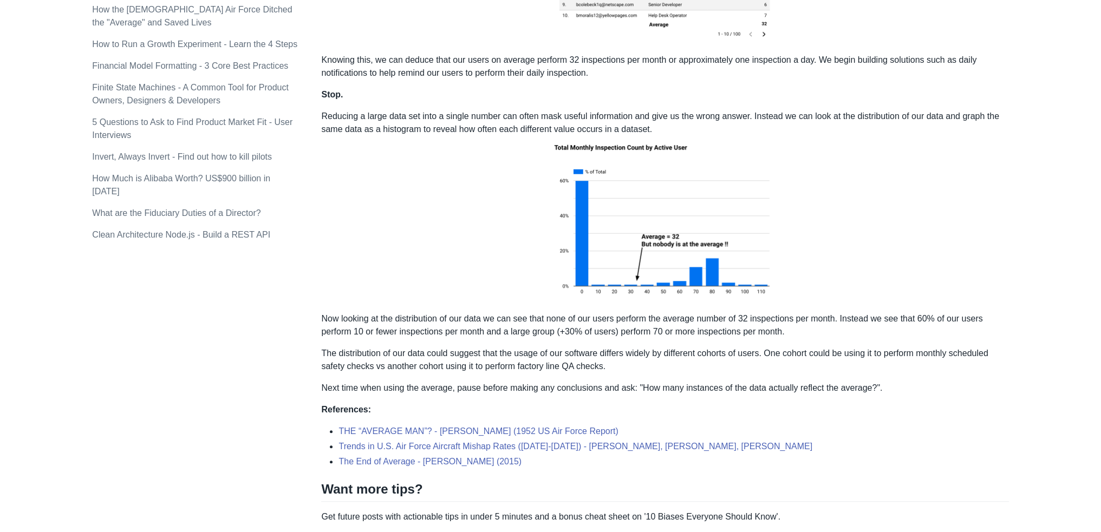  What do you see at coordinates (665, 388) in the screenshot?
I see `p: Next time when using the average, pause before making any conclusions and ask: "How many instance...` at bounding box center [665, 388].